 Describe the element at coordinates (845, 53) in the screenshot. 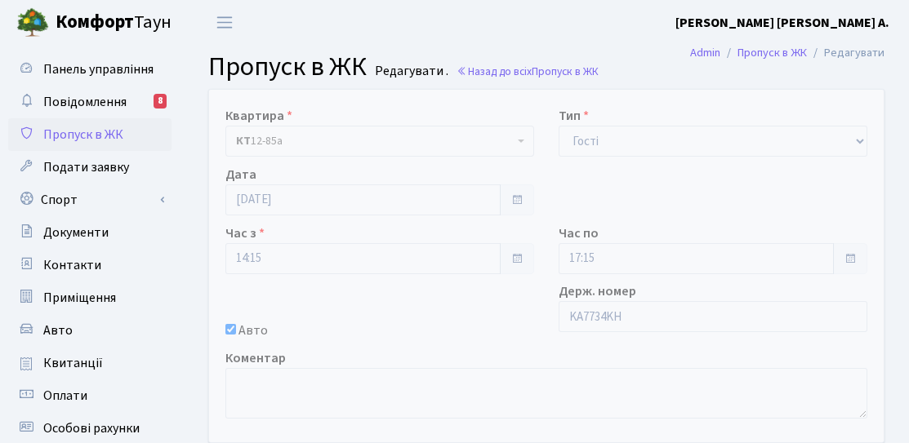

I see `li: Редагувати` at that location.